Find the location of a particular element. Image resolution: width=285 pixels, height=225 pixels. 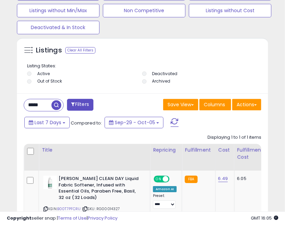

a: Terms of Use is located at coordinates (72, 218).